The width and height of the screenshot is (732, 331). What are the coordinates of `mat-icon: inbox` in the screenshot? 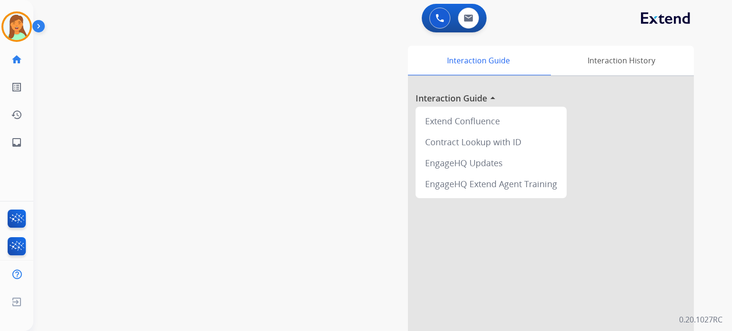 It's located at (17, 142).